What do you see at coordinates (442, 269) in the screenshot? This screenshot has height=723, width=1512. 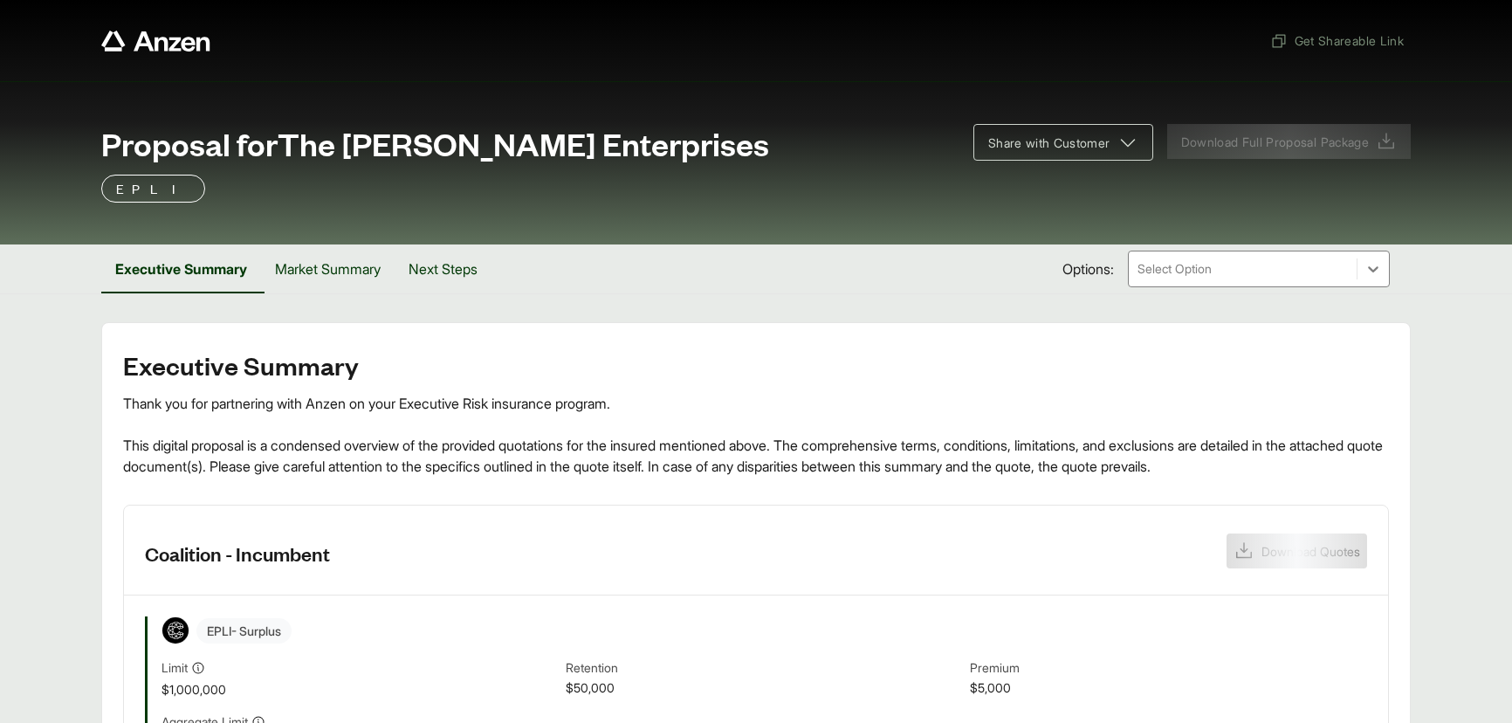 I see `button: Next Steps` at bounding box center [442, 269].